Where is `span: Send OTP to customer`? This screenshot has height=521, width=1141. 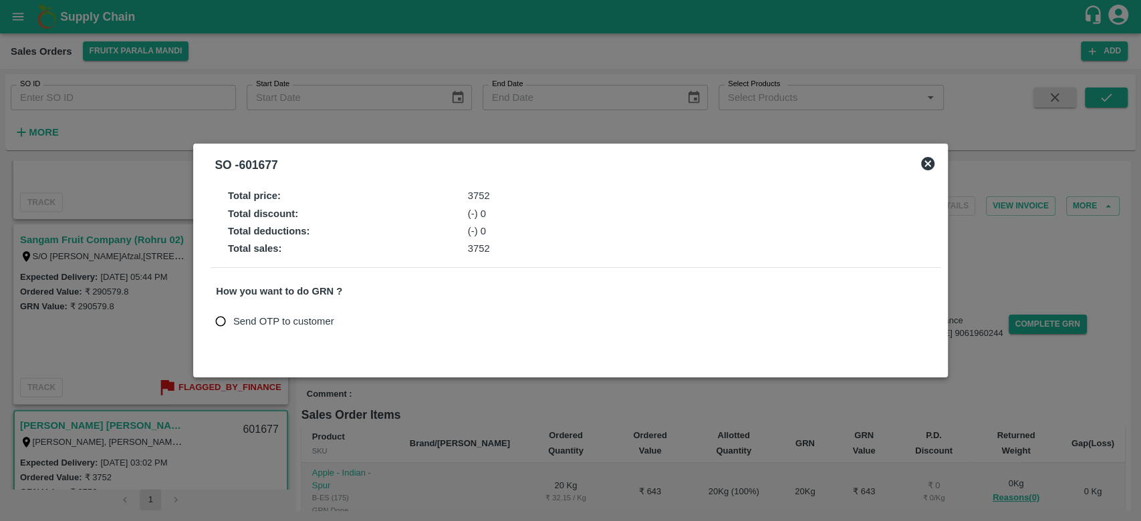 span: Send OTP to customer is located at coordinates (283, 322).